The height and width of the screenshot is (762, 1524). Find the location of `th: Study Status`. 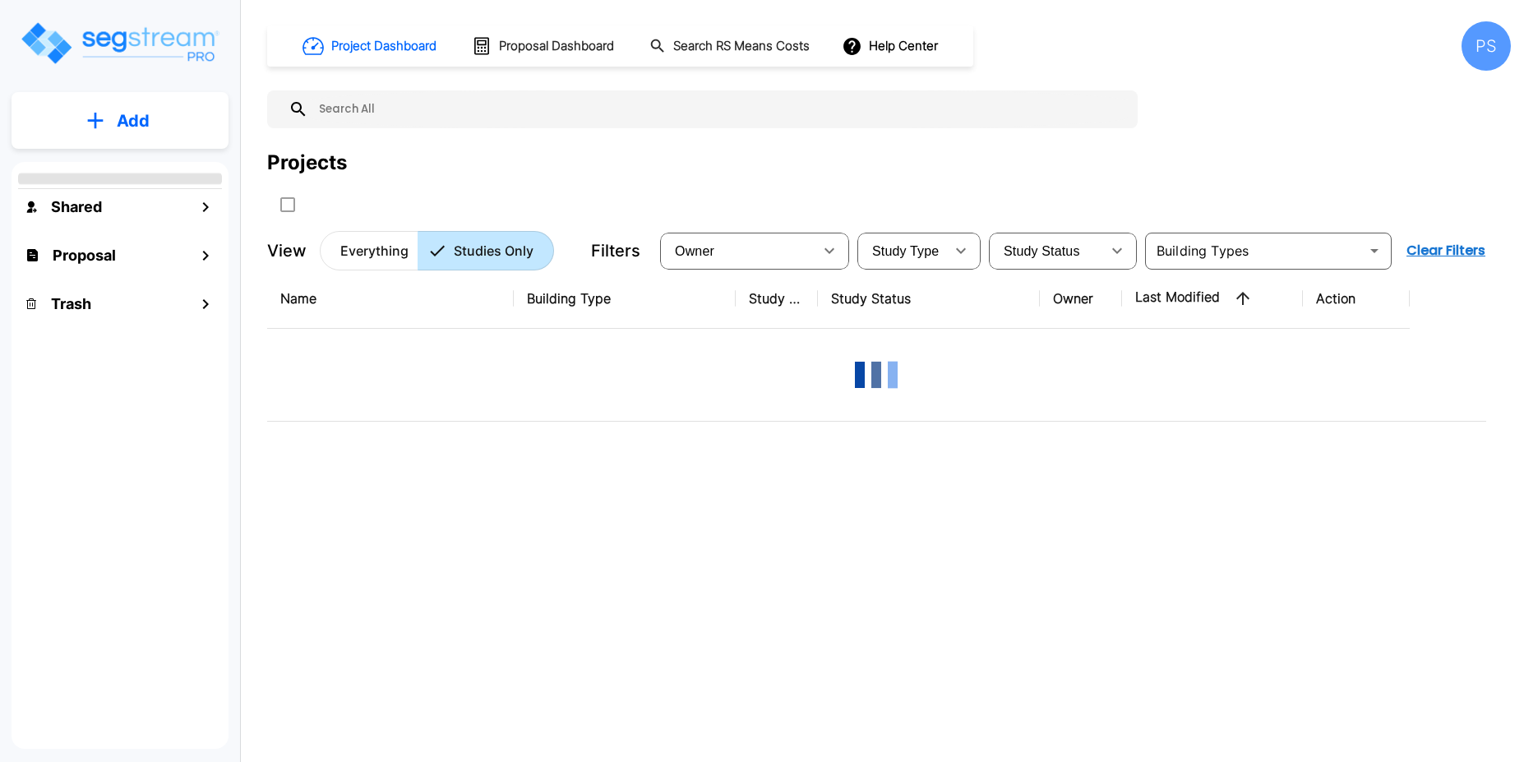

th: Study Status is located at coordinates (929, 298).